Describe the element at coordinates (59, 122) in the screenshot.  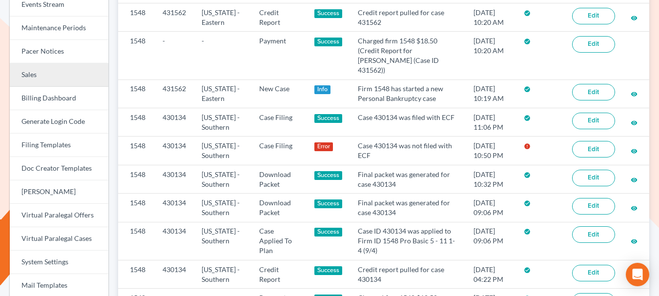
I see `a: Generate Login Code` at that location.